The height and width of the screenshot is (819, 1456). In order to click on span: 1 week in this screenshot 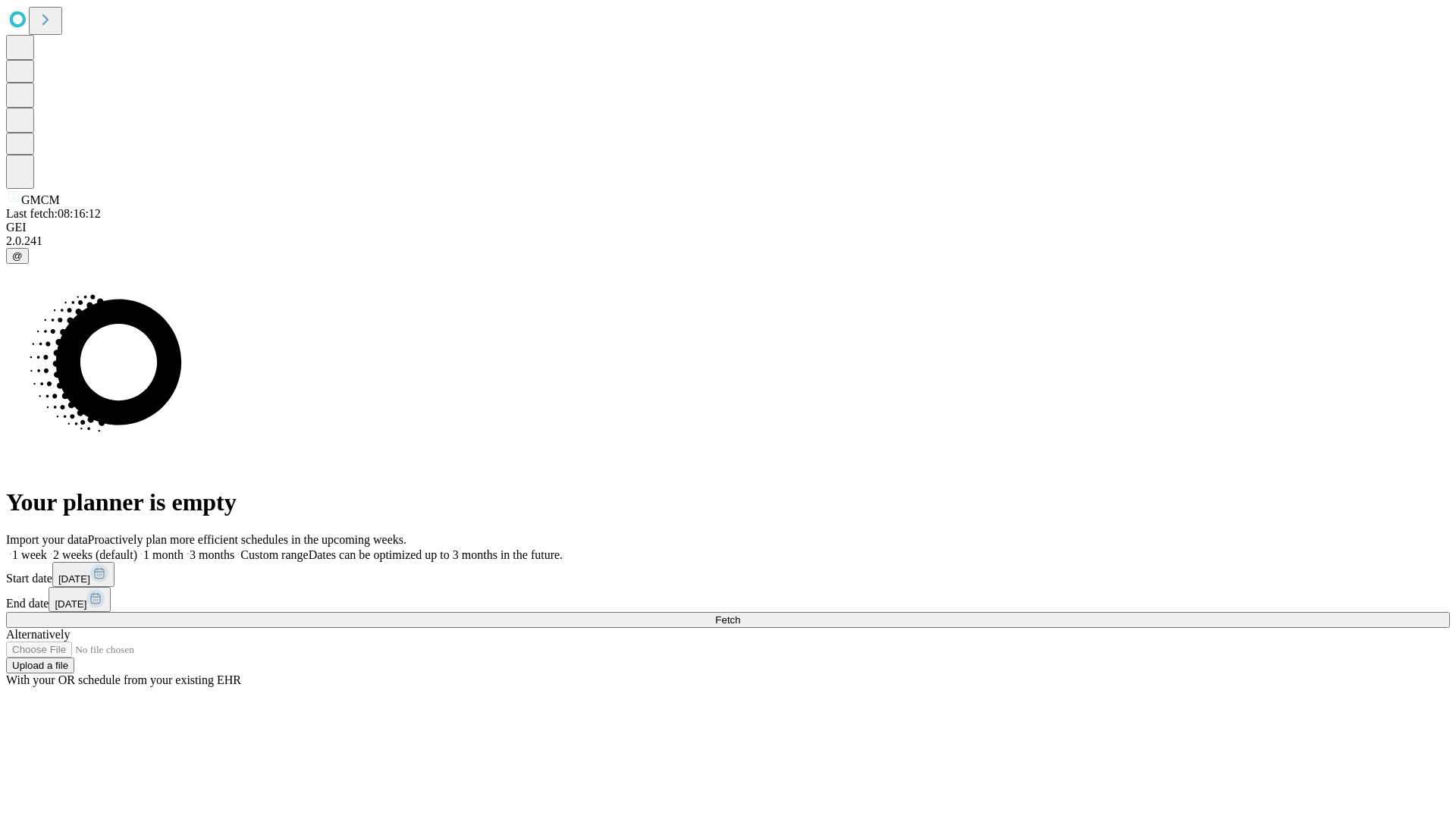, I will do `click(30, 555)`.